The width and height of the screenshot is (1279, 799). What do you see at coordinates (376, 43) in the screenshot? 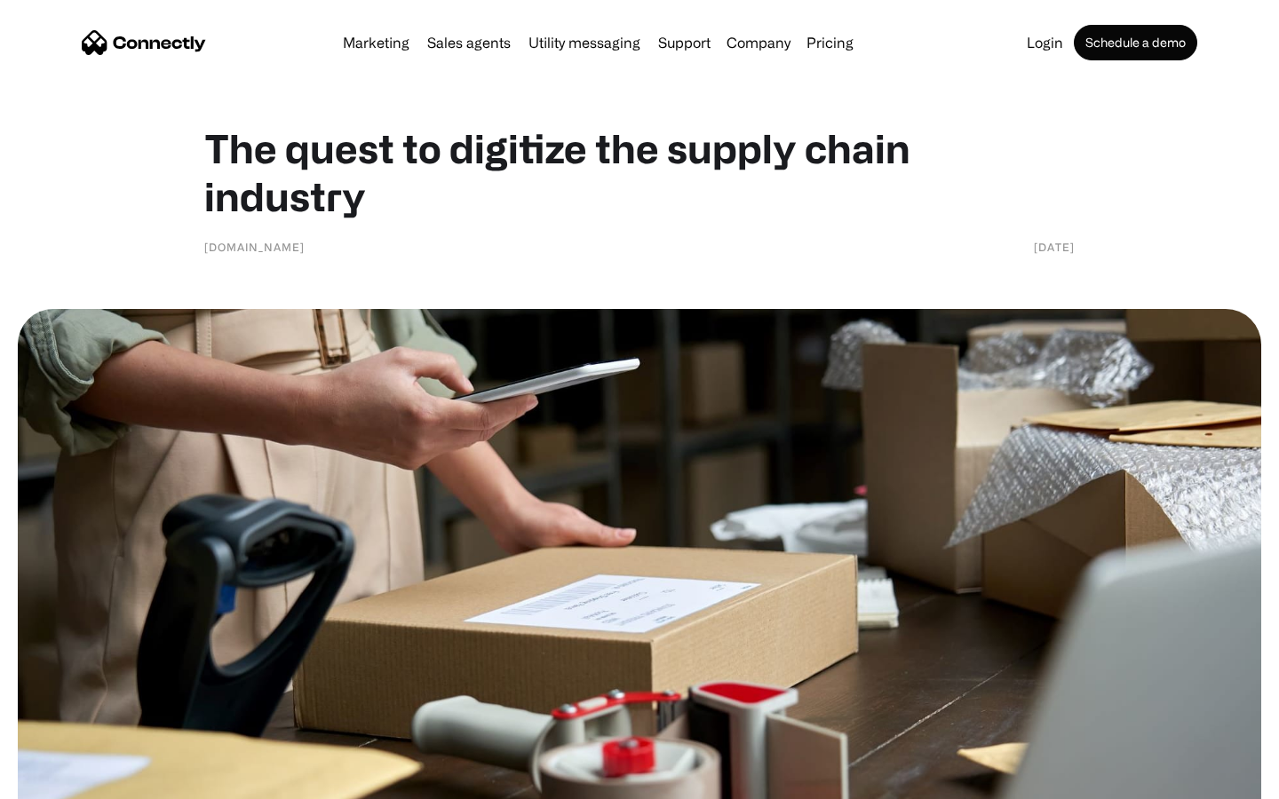
I see `a: Marketing` at bounding box center [376, 43].